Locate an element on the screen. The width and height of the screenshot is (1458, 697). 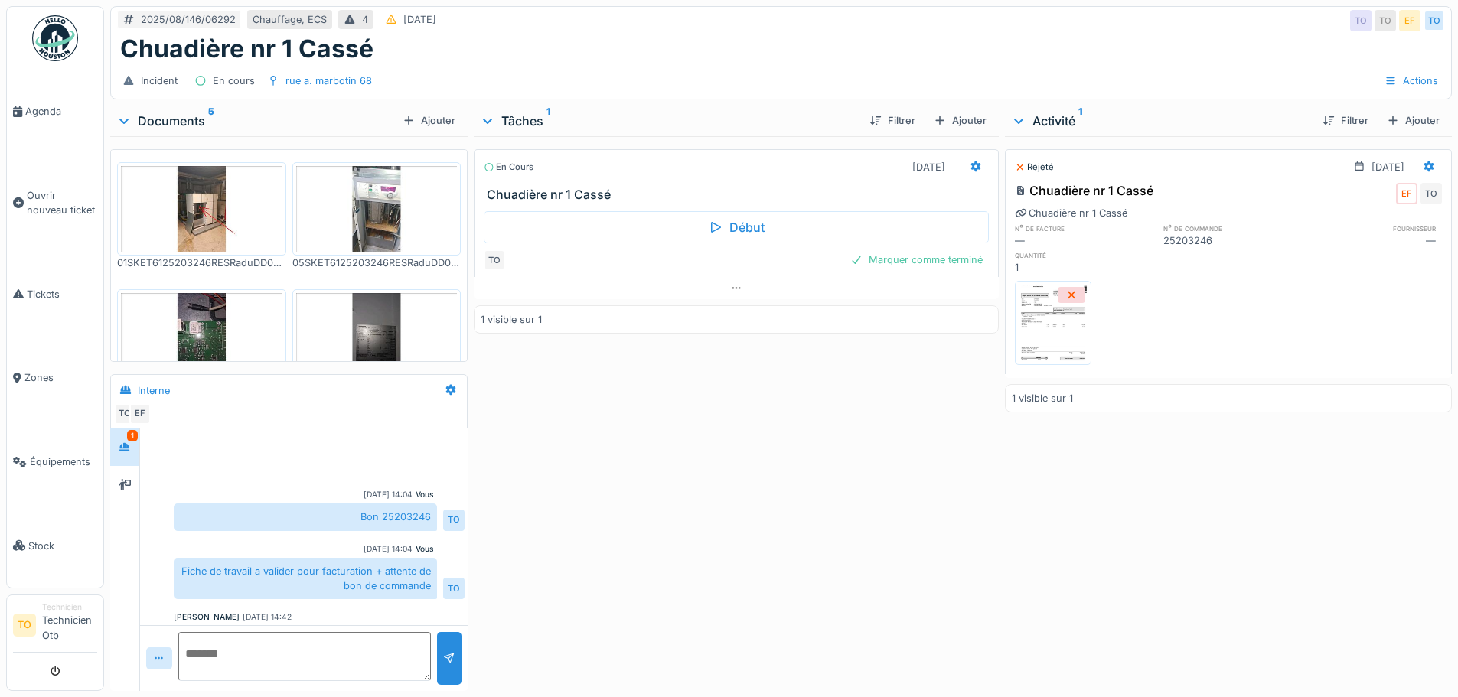
div: Technicien is located at coordinates (70, 607).